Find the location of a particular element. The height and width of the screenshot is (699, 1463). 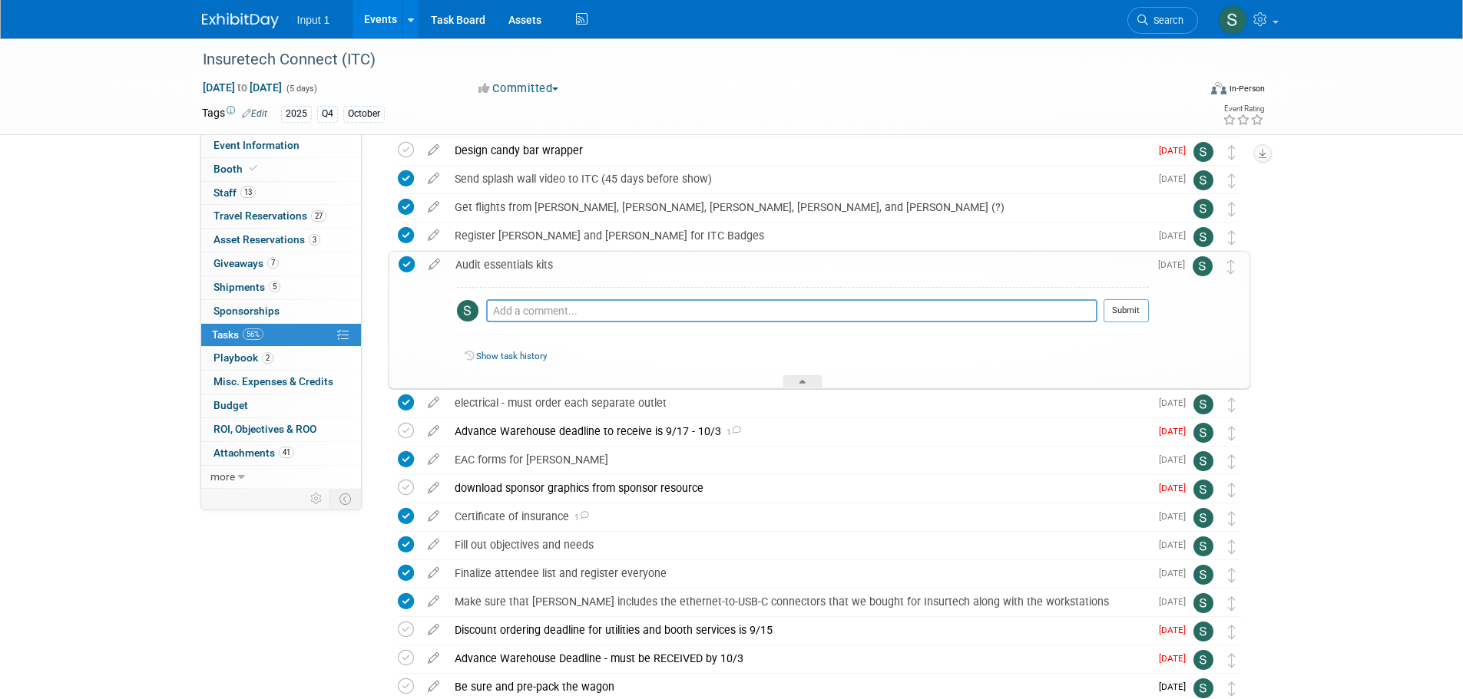

td: Toggle Event Tabs is located at coordinates (345, 499).